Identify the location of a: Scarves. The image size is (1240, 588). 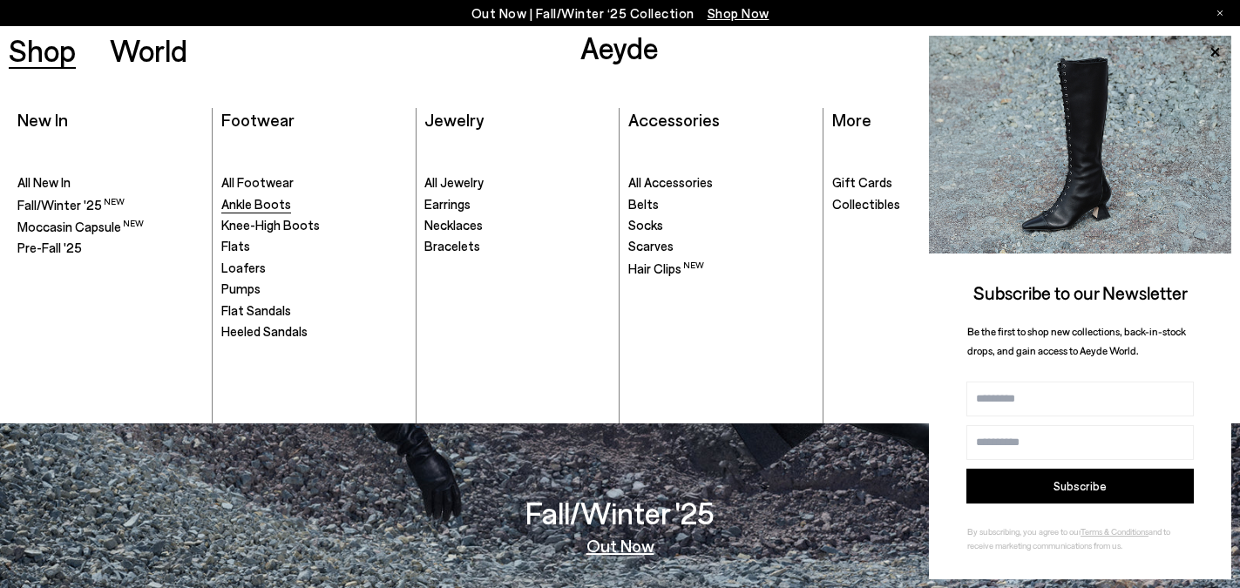
(721, 247).